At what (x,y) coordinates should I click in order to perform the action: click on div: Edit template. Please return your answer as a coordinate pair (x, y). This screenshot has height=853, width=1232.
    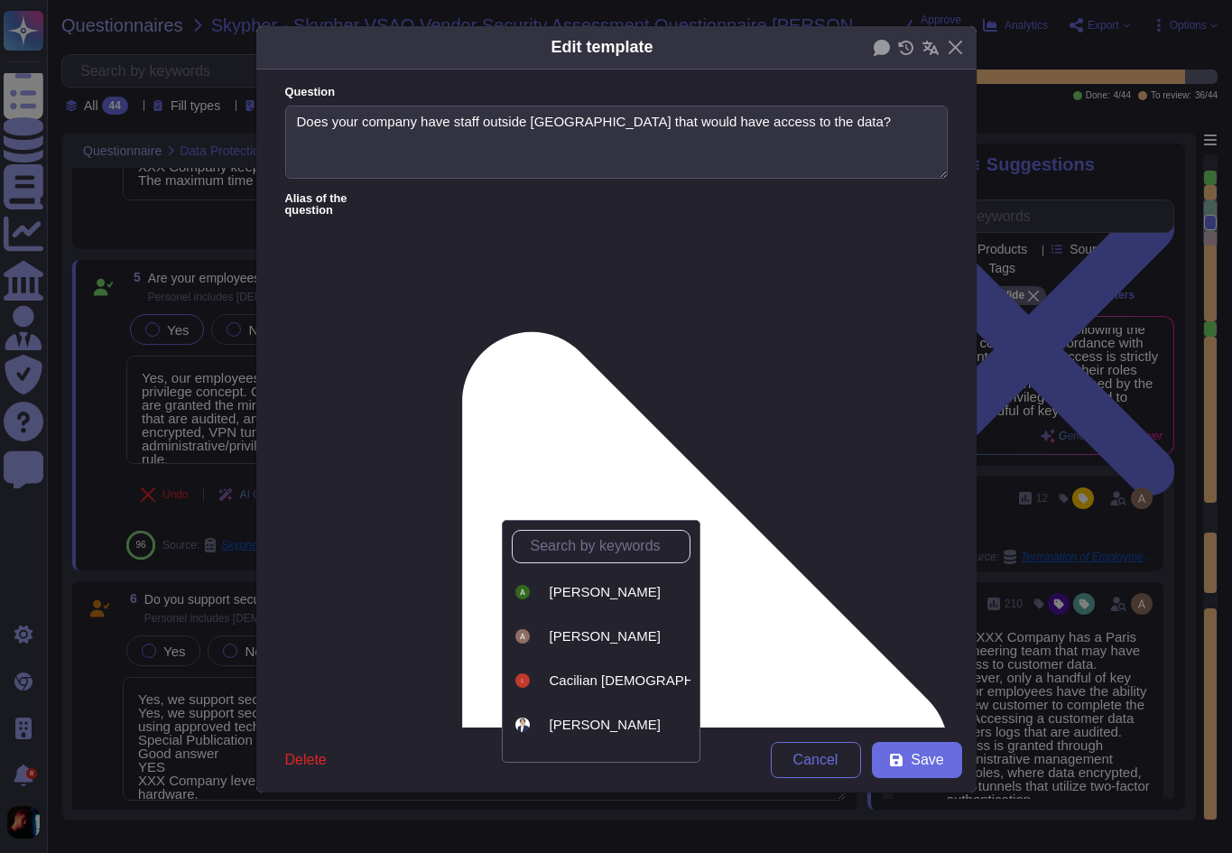
    Looking at the image, I should click on (601, 47).